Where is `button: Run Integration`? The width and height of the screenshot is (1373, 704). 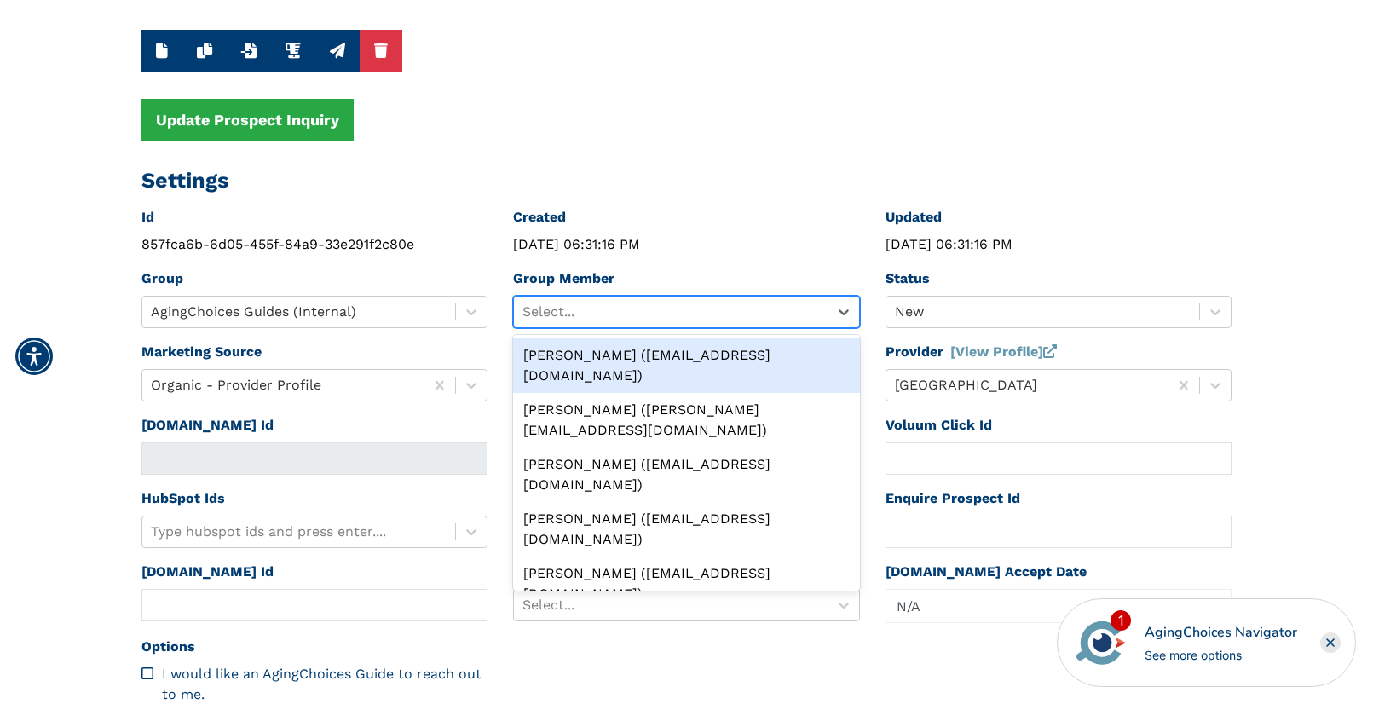 button: Run Integration is located at coordinates (293, 50).